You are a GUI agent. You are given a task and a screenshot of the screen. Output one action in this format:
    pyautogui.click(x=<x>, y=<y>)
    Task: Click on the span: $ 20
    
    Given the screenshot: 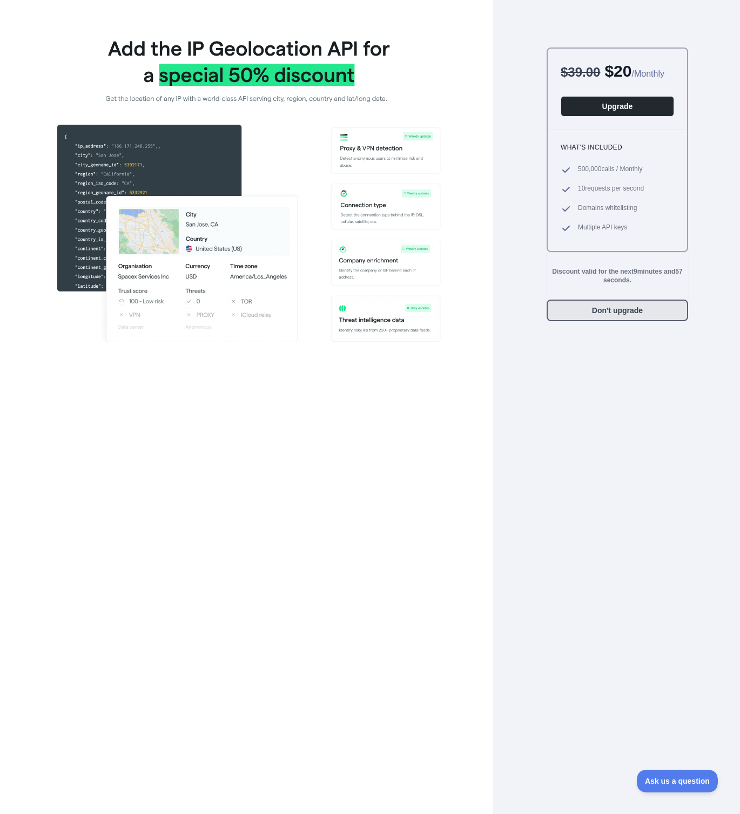 What is the action you would take?
    pyautogui.click(x=618, y=71)
    